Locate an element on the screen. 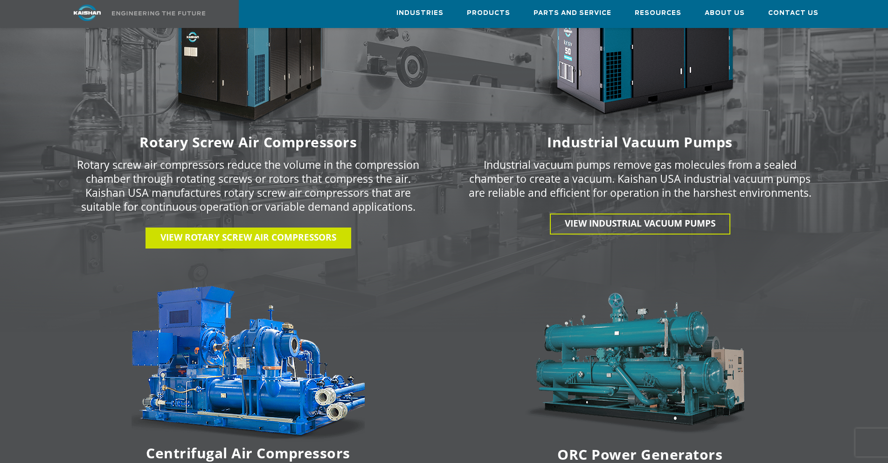  span: Products is located at coordinates (488, 13).